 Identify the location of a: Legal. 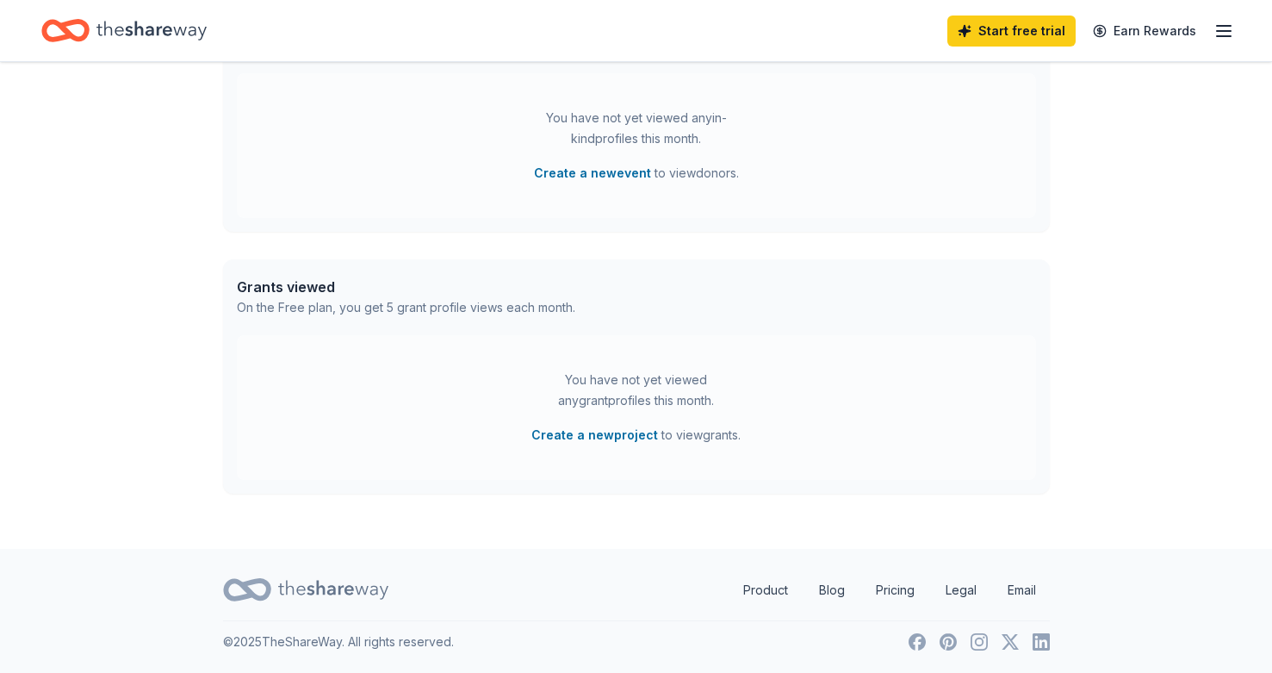
(961, 590).